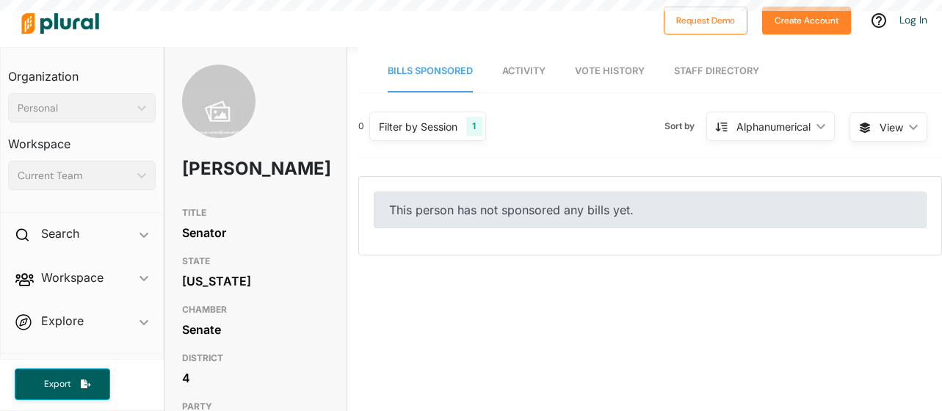  Describe the element at coordinates (523, 71) in the screenshot. I see `a: Activity` at that location.